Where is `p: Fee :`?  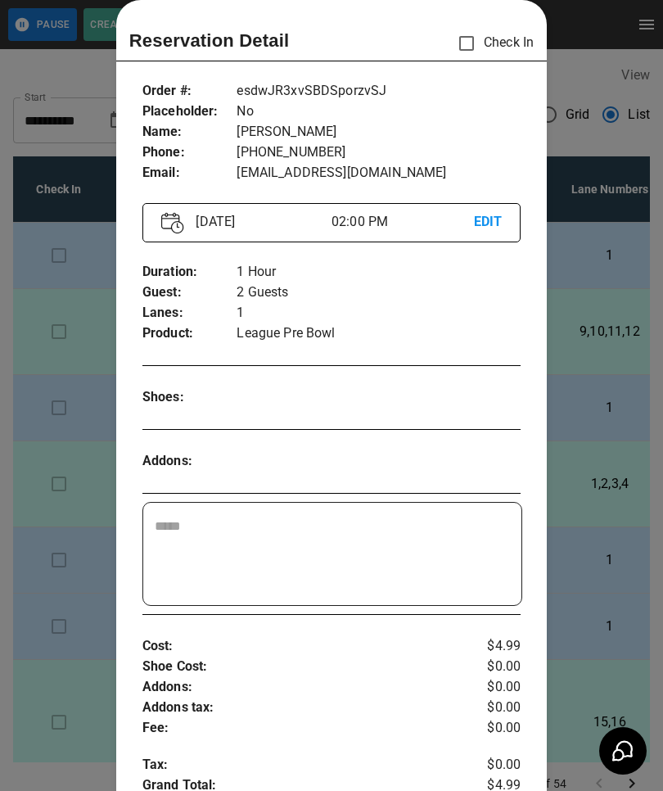 p: Fee : is located at coordinates (300, 728).